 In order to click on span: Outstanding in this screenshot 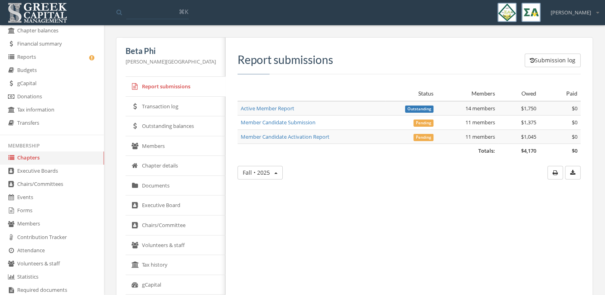, I will do `click(419, 109)`.